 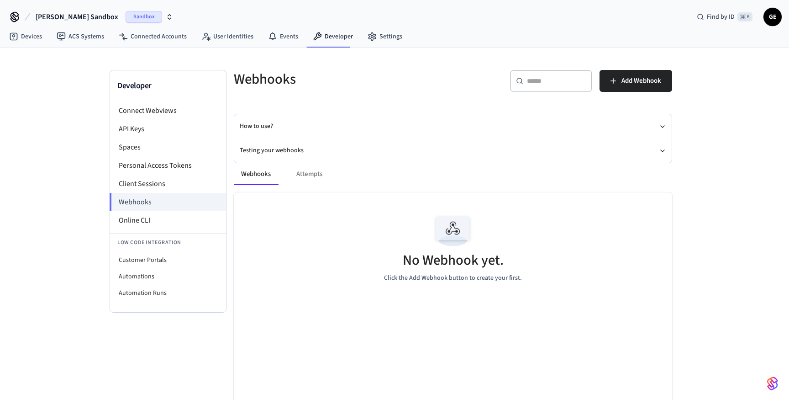 What do you see at coordinates (773, 17) in the screenshot?
I see `button: GE` at bounding box center [773, 17].